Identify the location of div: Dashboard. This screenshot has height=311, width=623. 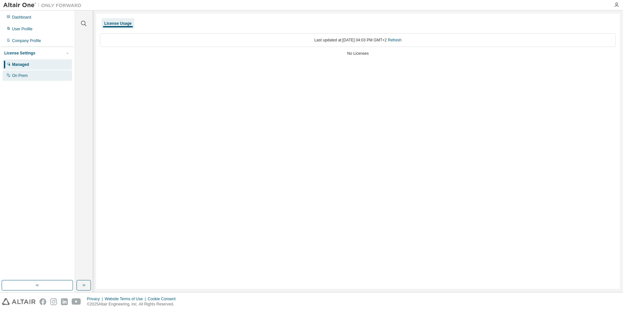
(22, 17).